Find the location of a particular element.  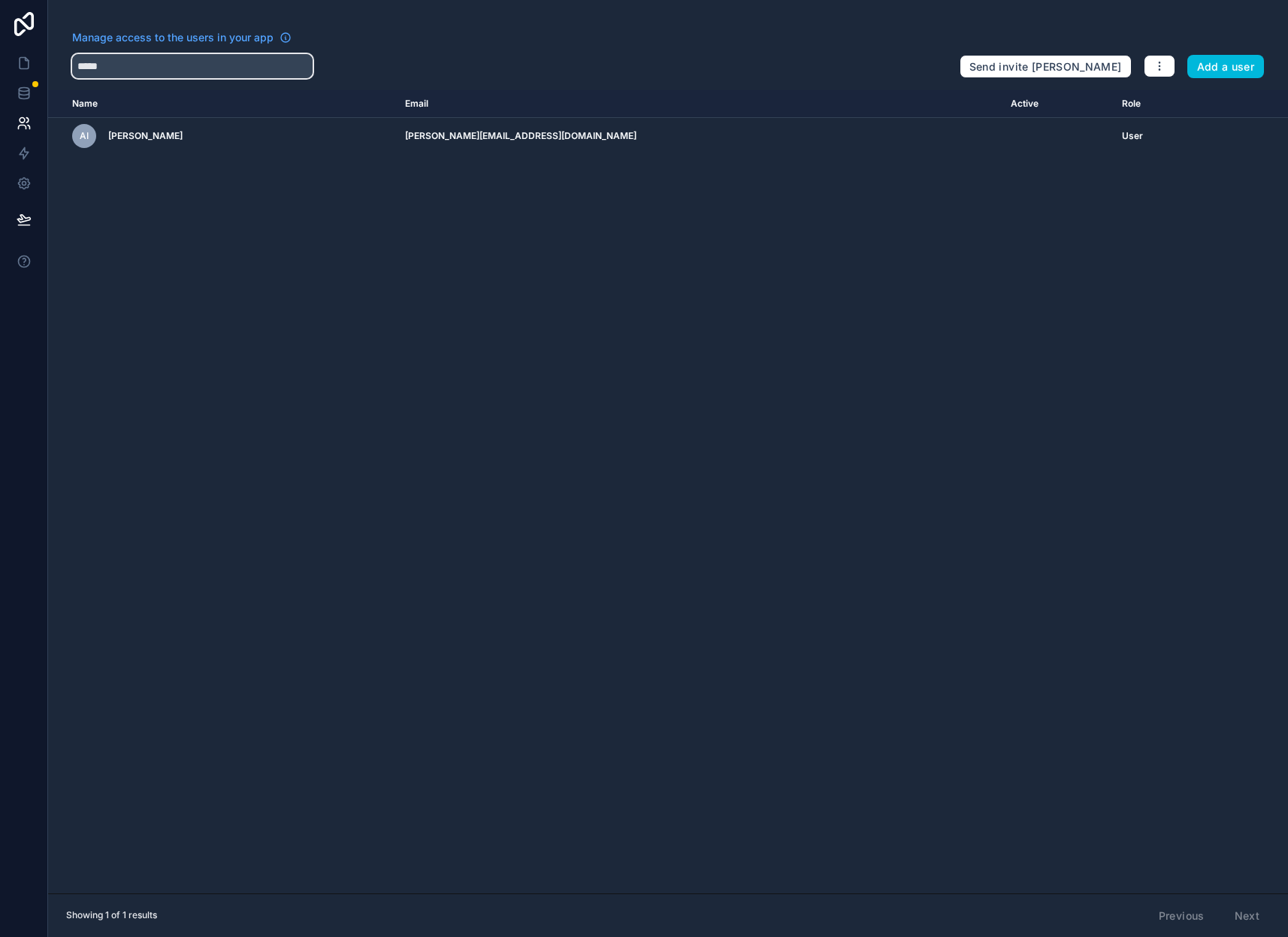

span: User is located at coordinates (1132, 136).